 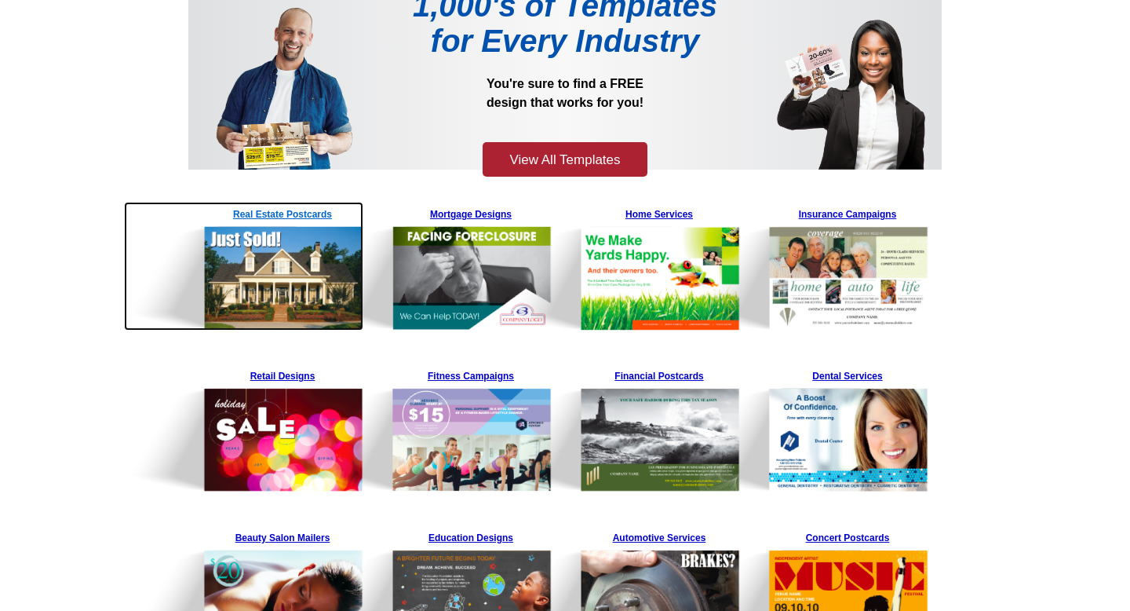 I want to click on a: Insurance Campaigns, so click(x=848, y=266).